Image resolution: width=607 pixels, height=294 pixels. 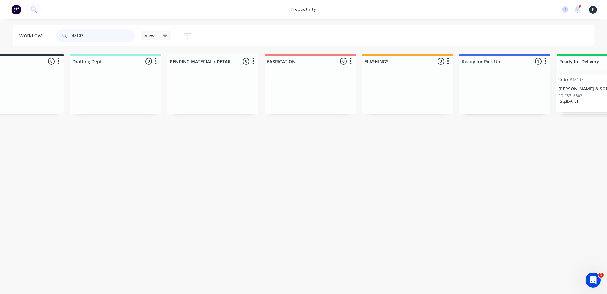 I want to click on span: F, so click(x=593, y=9).